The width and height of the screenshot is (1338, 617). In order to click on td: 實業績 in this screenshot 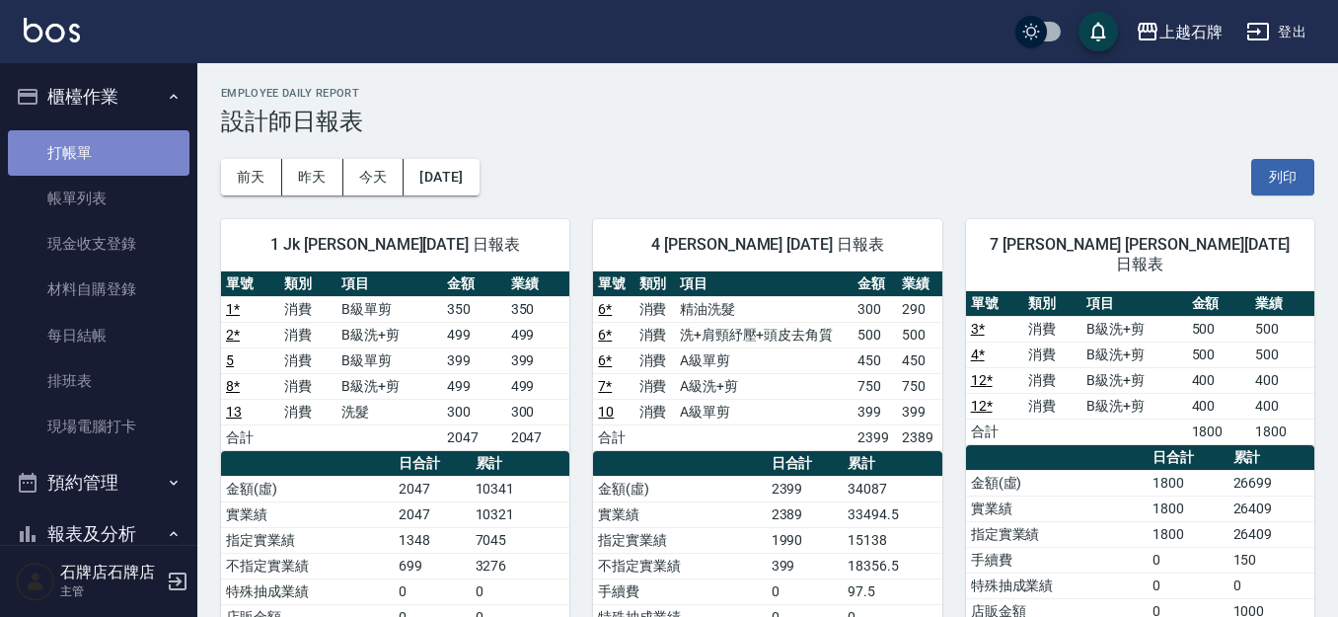, I will do `click(1057, 508)`.